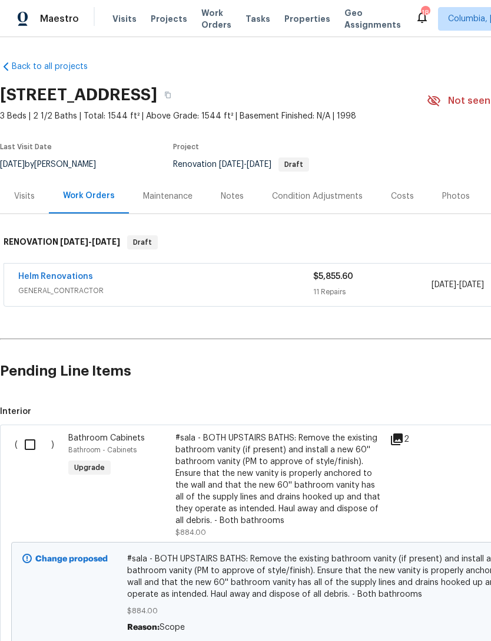 This screenshot has width=491, height=641. Describe the element at coordinates (402, 196) in the screenshot. I see `div: Costs` at that location.